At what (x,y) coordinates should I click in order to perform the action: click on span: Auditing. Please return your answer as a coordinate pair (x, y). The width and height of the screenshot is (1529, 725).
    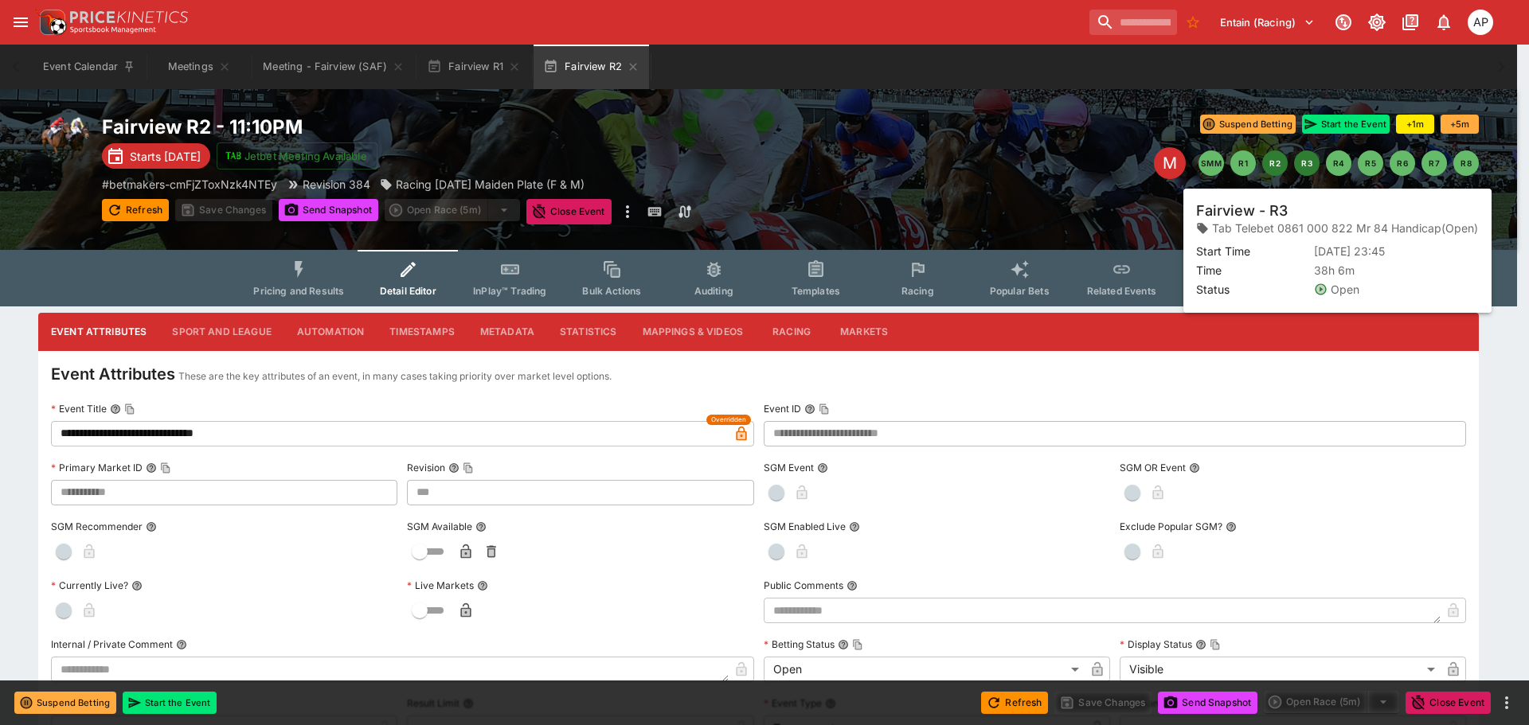
    Looking at the image, I should click on (713, 291).